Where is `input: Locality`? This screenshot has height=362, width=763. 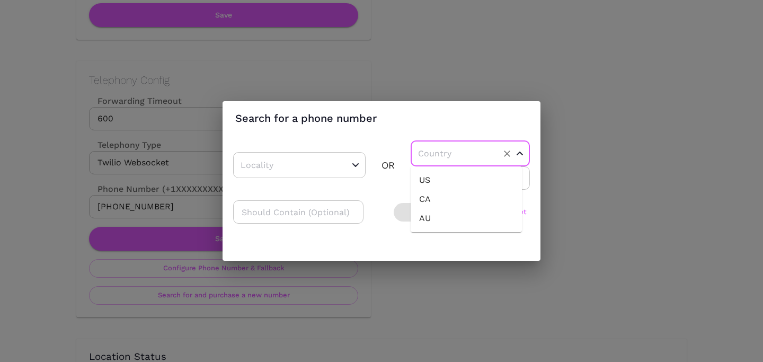
input: Locality is located at coordinates (283, 165).